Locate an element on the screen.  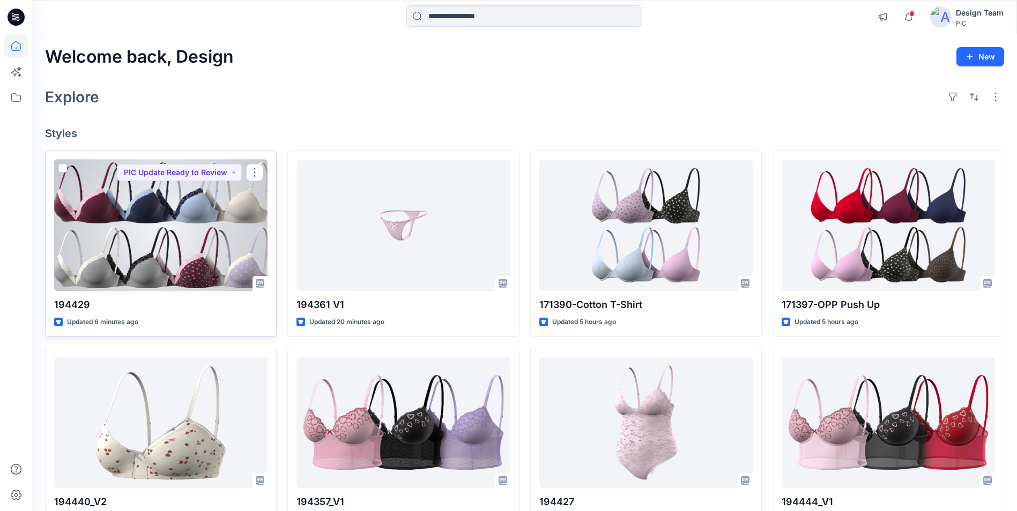
p: 171397-OPP Push Up is located at coordinates (888, 305).